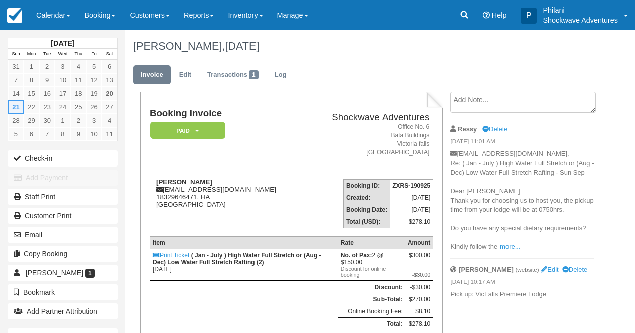  Describe the element at coordinates (371, 288) in the screenshot. I see `th: Discount:` at that location.